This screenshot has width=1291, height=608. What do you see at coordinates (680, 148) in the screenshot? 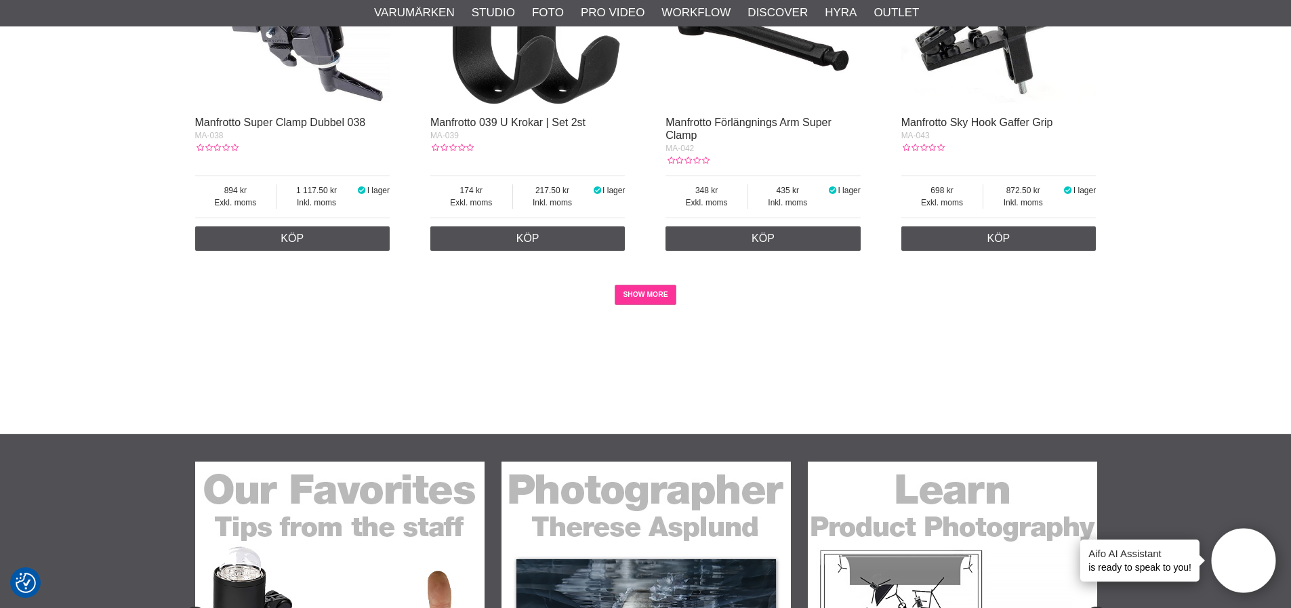
I see `span: MA-042` at bounding box center [680, 148].